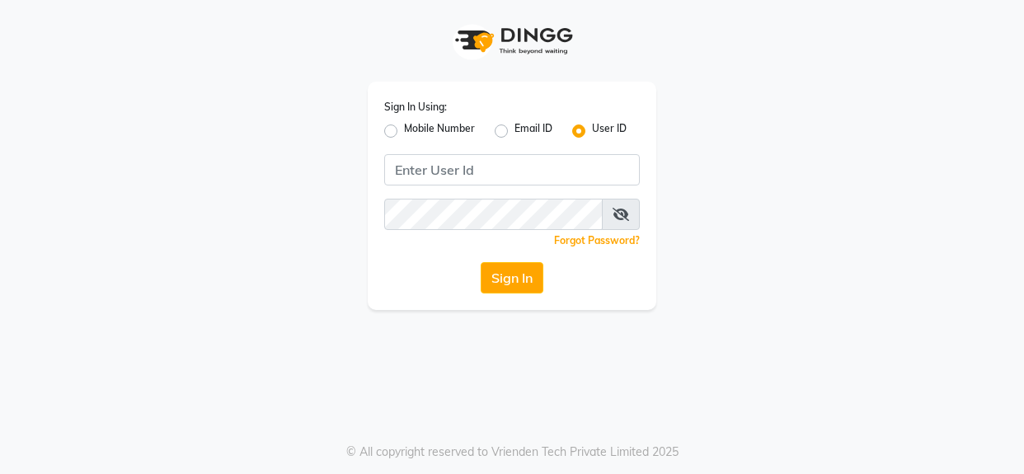 This screenshot has height=474, width=1024. What do you see at coordinates (534, 131) in the screenshot?
I see `label: Email ID` at bounding box center [534, 131].